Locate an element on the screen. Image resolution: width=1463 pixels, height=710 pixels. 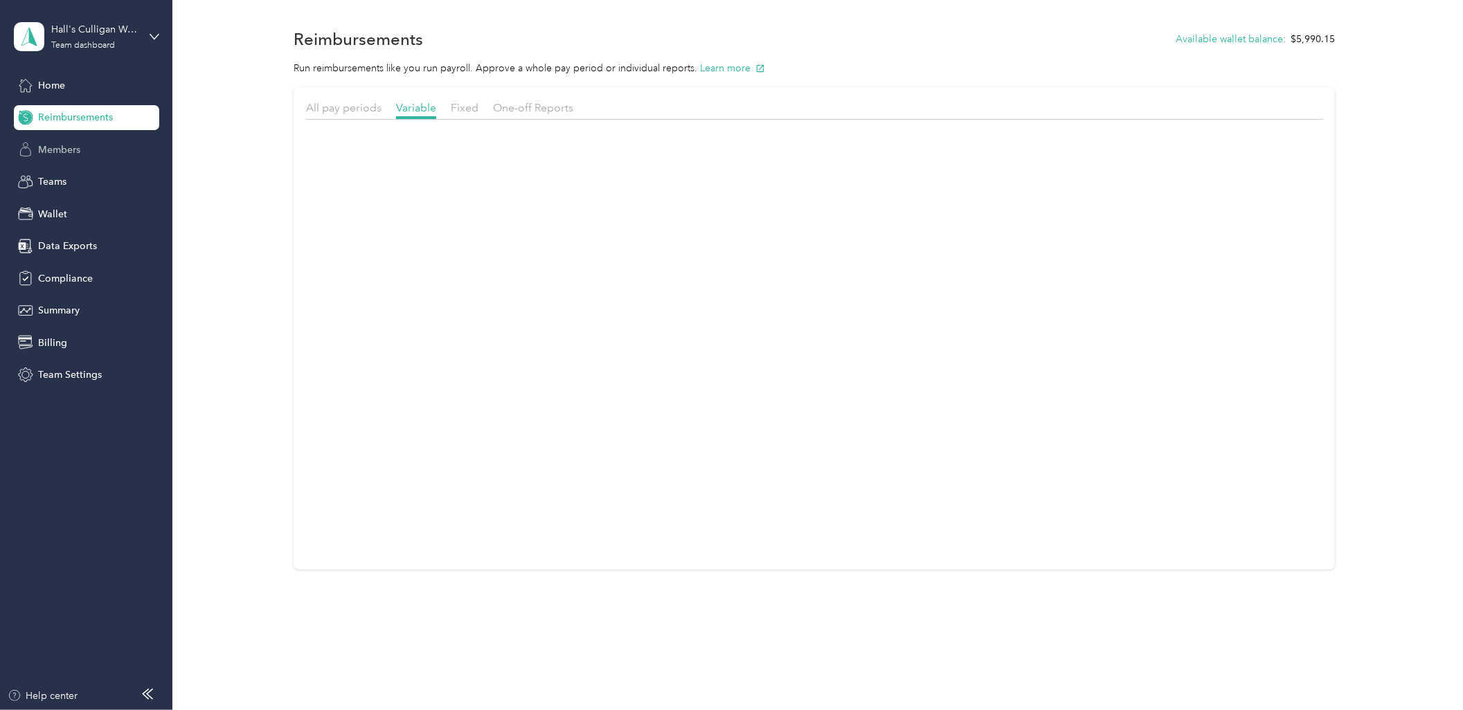
span: All pay periods is located at coordinates (343, 107).